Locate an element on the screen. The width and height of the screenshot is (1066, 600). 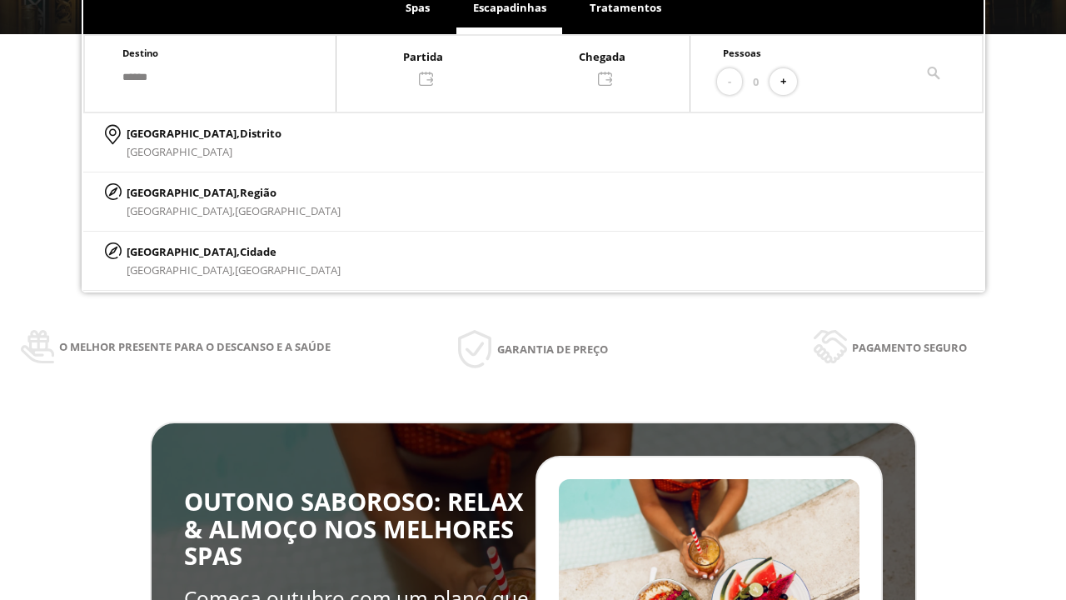
span: Pessoas is located at coordinates (742, 52).